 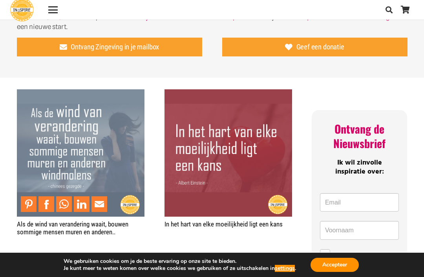 What do you see at coordinates (29, 204) in the screenshot?
I see `li: Pinterest` at bounding box center [29, 204].